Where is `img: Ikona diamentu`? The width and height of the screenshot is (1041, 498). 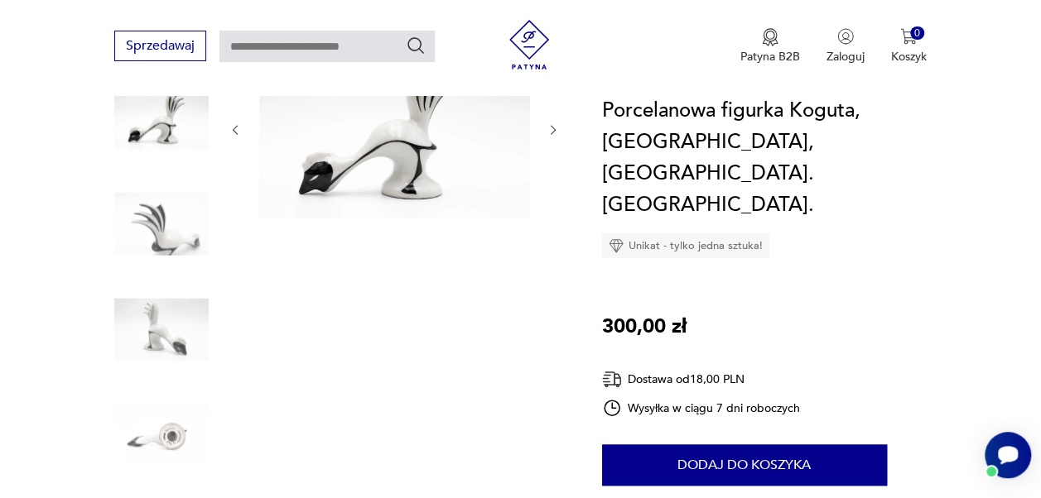
img: Ikona diamentu is located at coordinates (616, 246).